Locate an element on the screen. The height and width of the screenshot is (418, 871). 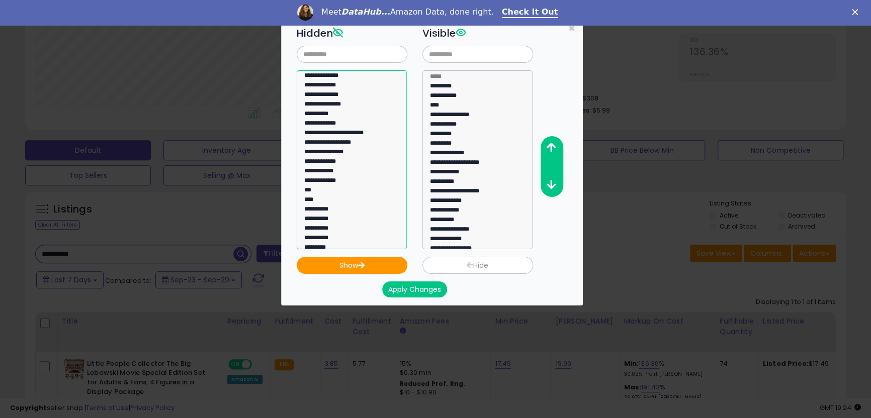
button: Show is located at coordinates (352, 266).